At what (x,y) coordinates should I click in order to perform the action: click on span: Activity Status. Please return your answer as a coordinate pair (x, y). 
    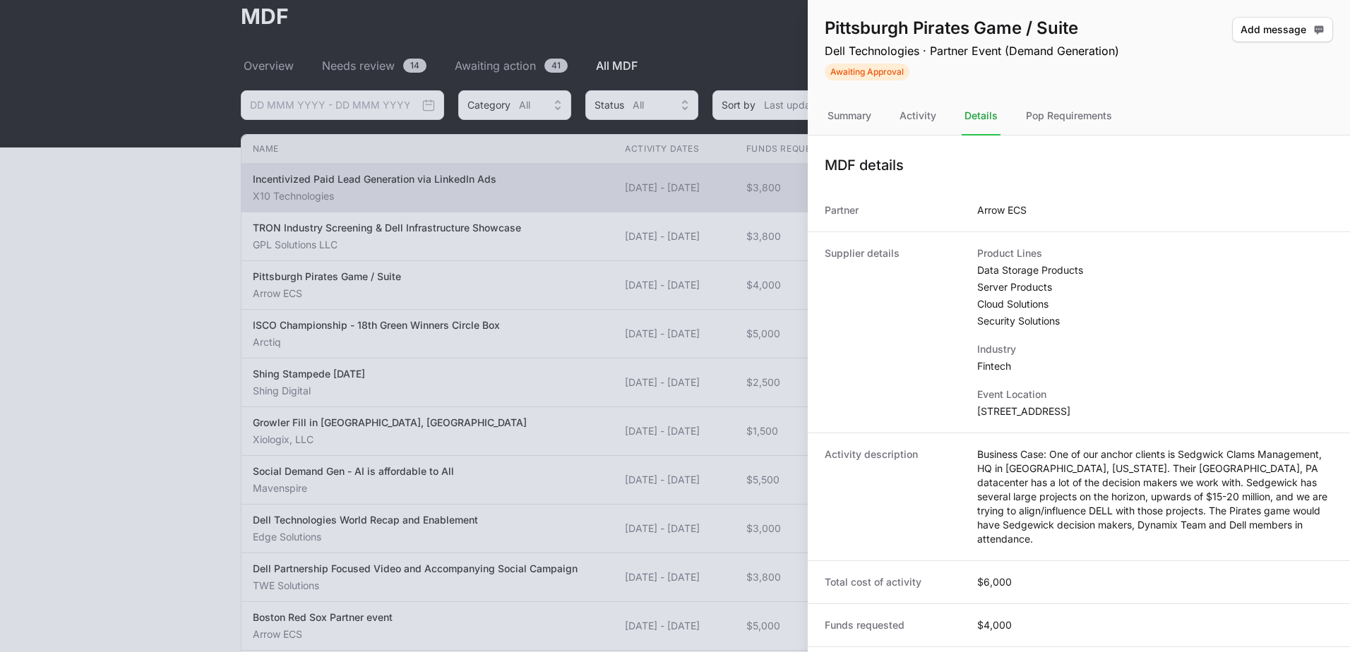
    Looking at the image, I should click on (971, 71).